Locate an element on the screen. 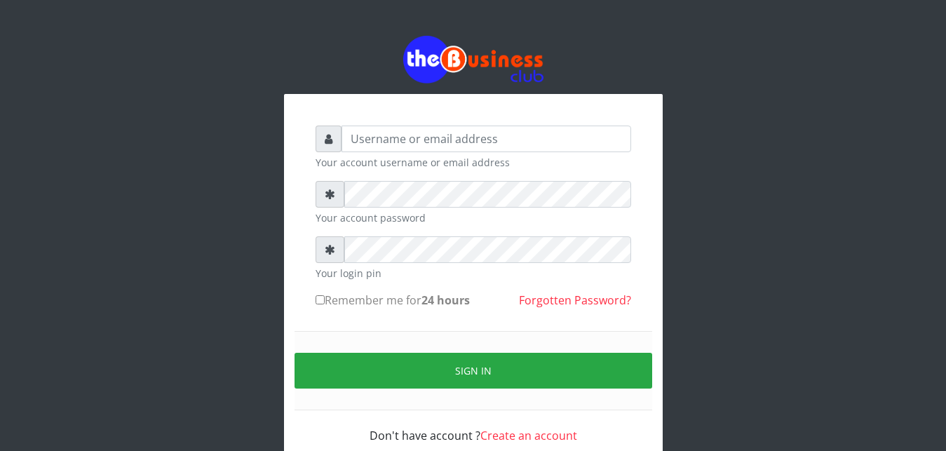 The height and width of the screenshot is (451, 946). input: Username or email address is located at coordinates (486, 139).